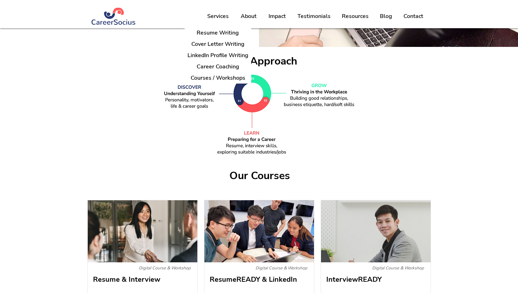 Image resolution: width=518 pixels, height=293 pixels. What do you see at coordinates (354, 279) in the screenshot?
I see `span: InterviewREADY` at bounding box center [354, 279].